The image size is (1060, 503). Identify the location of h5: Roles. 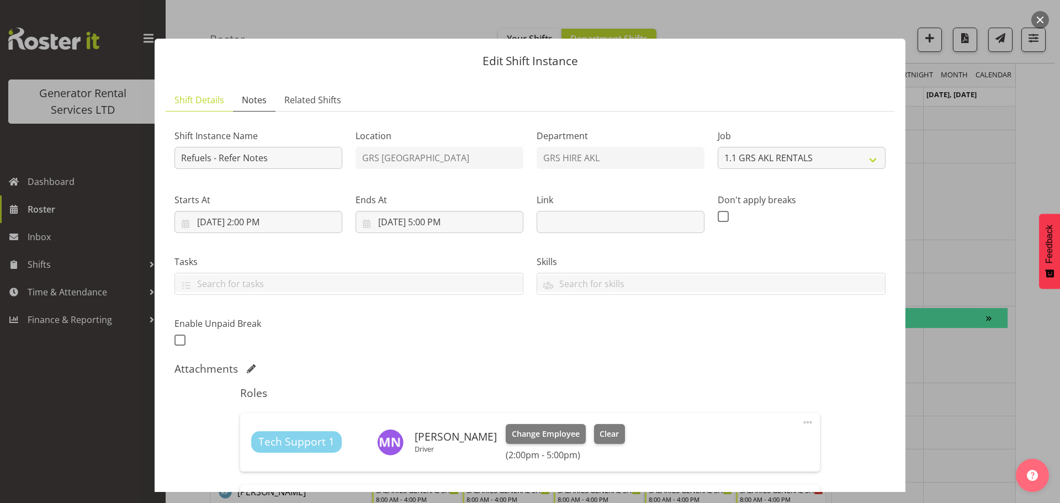
(530, 393).